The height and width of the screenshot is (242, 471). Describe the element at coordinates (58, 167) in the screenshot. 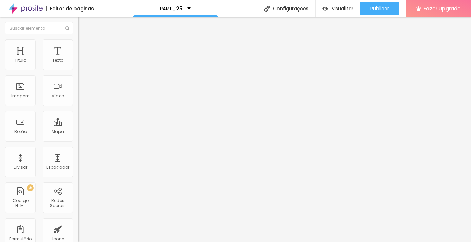

I see `div: Espaçador` at that location.